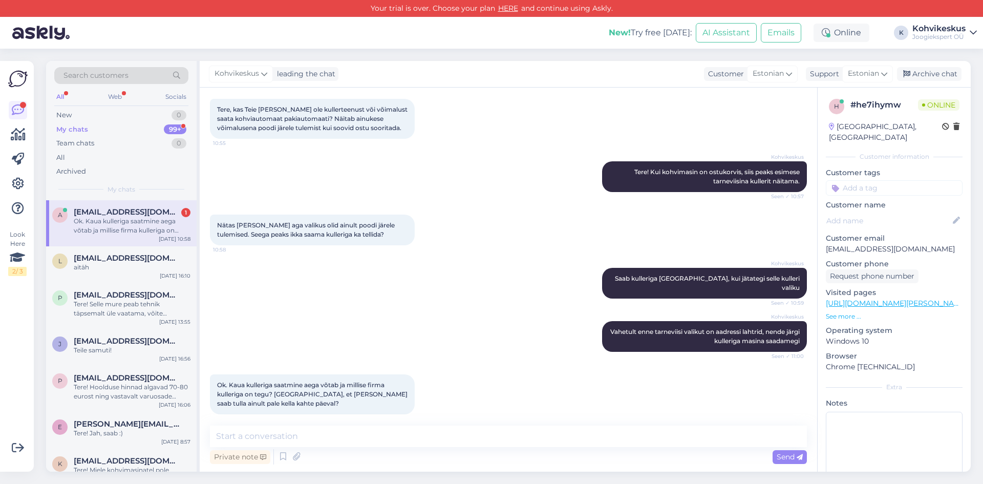 Image resolution: width=983 pixels, height=484 pixels. Describe the element at coordinates (60, 343) in the screenshot. I see `span: j` at that location.